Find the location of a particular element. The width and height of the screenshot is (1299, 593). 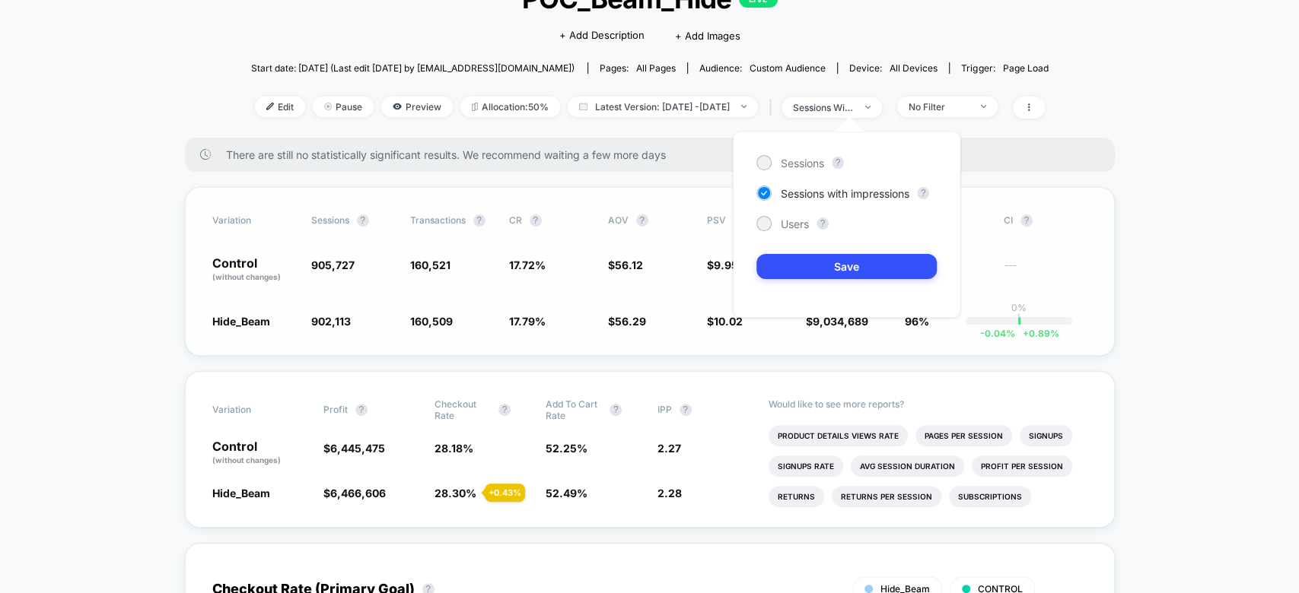

span: PSV is located at coordinates (716, 220).